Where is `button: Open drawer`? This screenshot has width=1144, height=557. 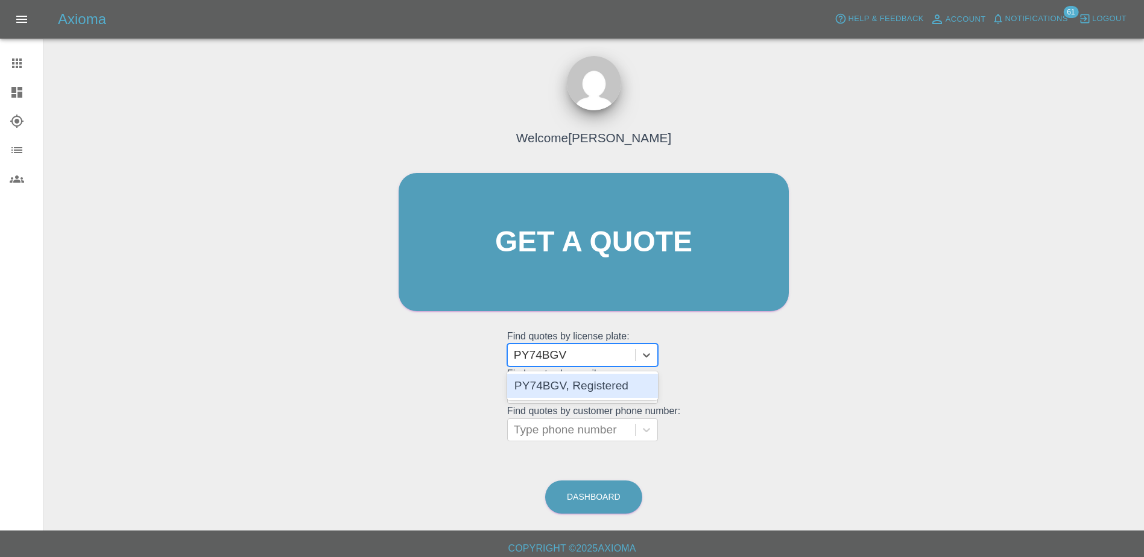
button: Open drawer is located at coordinates (22, 19).